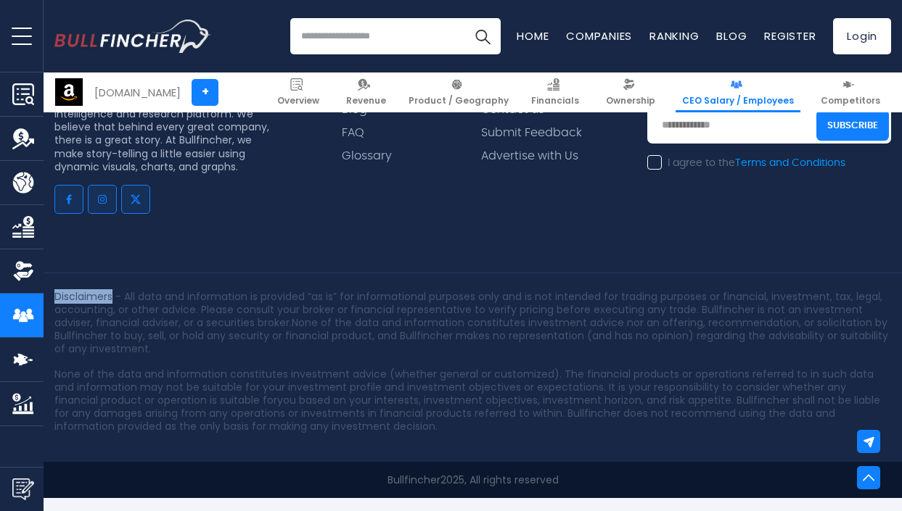  What do you see at coordinates (530, 156) in the screenshot?
I see `a: Advertise with Us` at bounding box center [530, 156].